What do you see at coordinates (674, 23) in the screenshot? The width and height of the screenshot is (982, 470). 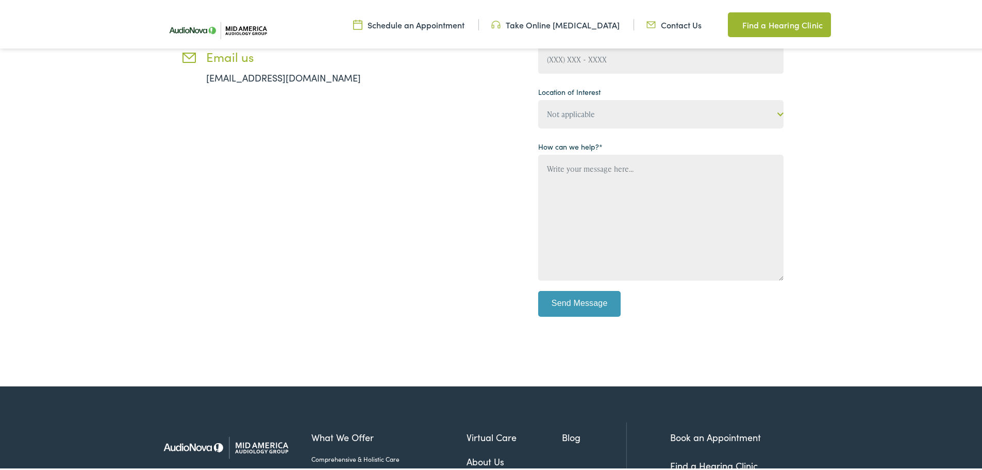 I see `a: Contact Us` at bounding box center [674, 23].